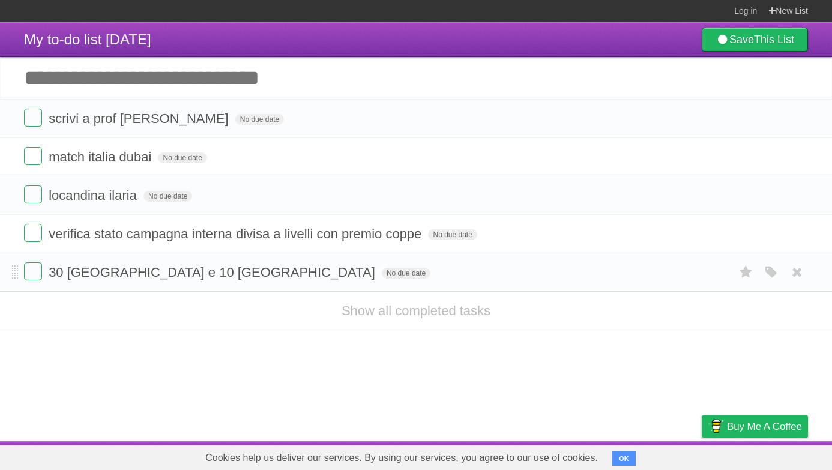  Describe the element at coordinates (416, 310) in the screenshot. I see `a: Show all completed tasks` at that location.